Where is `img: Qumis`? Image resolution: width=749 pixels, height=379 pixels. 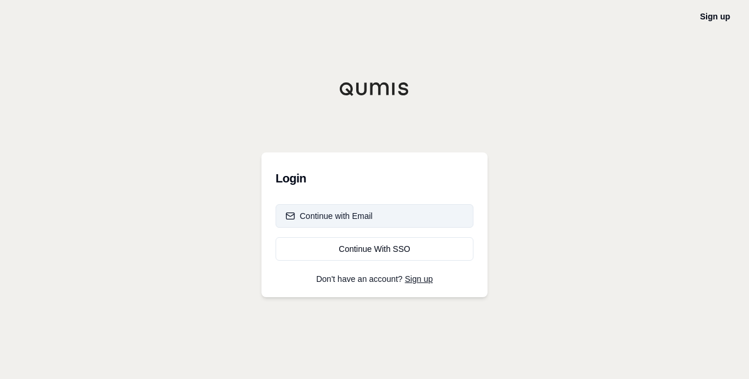 img: Qumis is located at coordinates (374, 89).